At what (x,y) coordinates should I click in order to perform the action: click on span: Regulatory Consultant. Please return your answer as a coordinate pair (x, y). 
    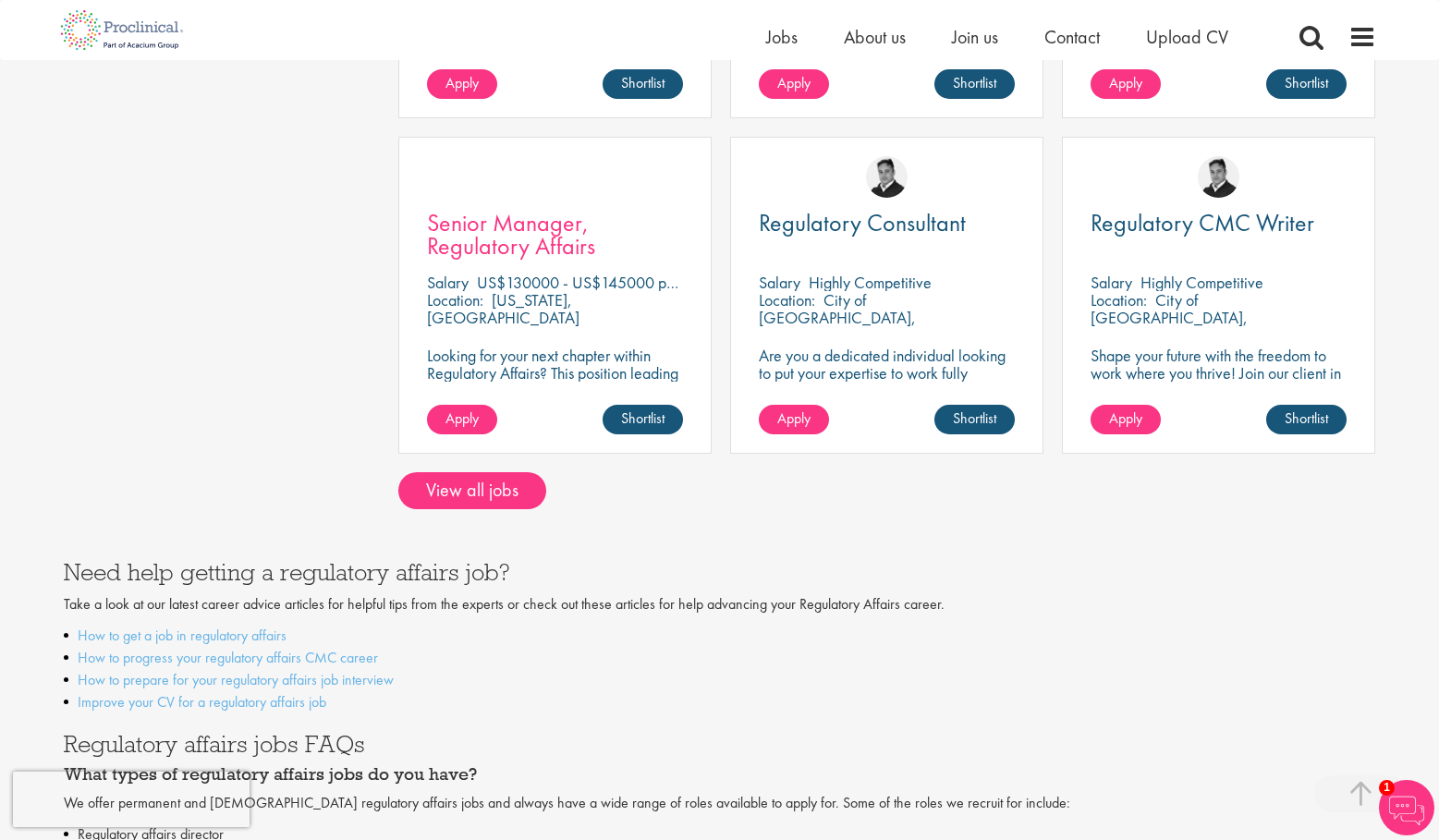
    Looking at the image, I should click on (862, 222).